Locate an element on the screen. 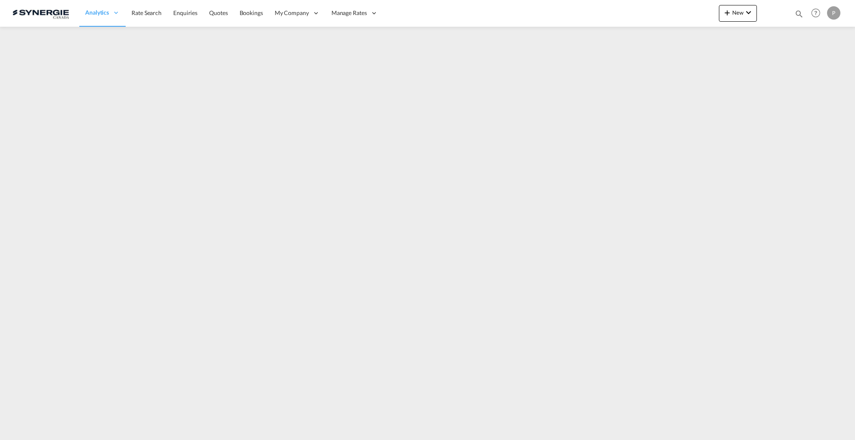  md-icon: icon-magnify is located at coordinates (799, 14).